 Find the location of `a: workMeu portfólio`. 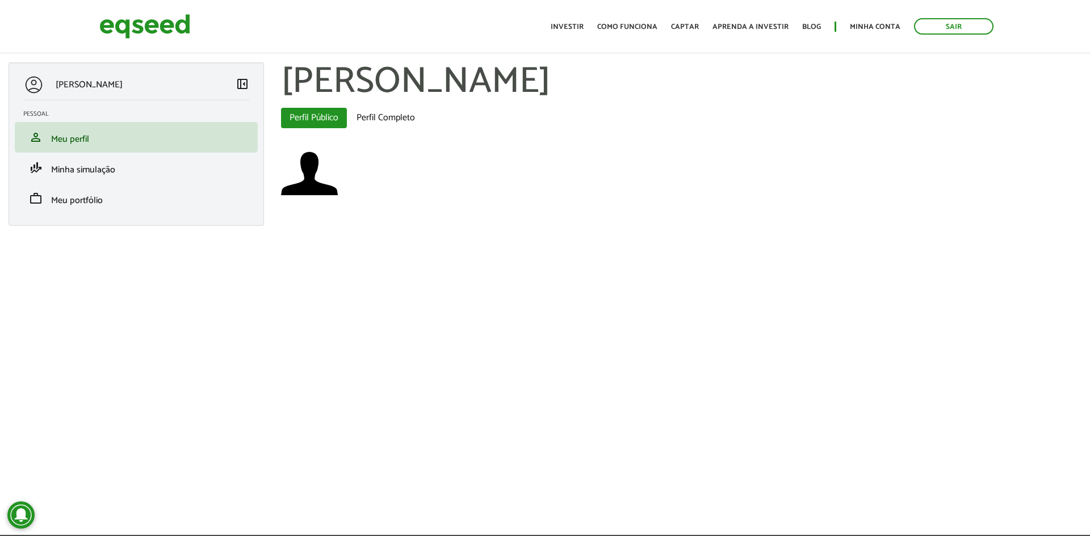

a: workMeu portfólio is located at coordinates (136, 199).